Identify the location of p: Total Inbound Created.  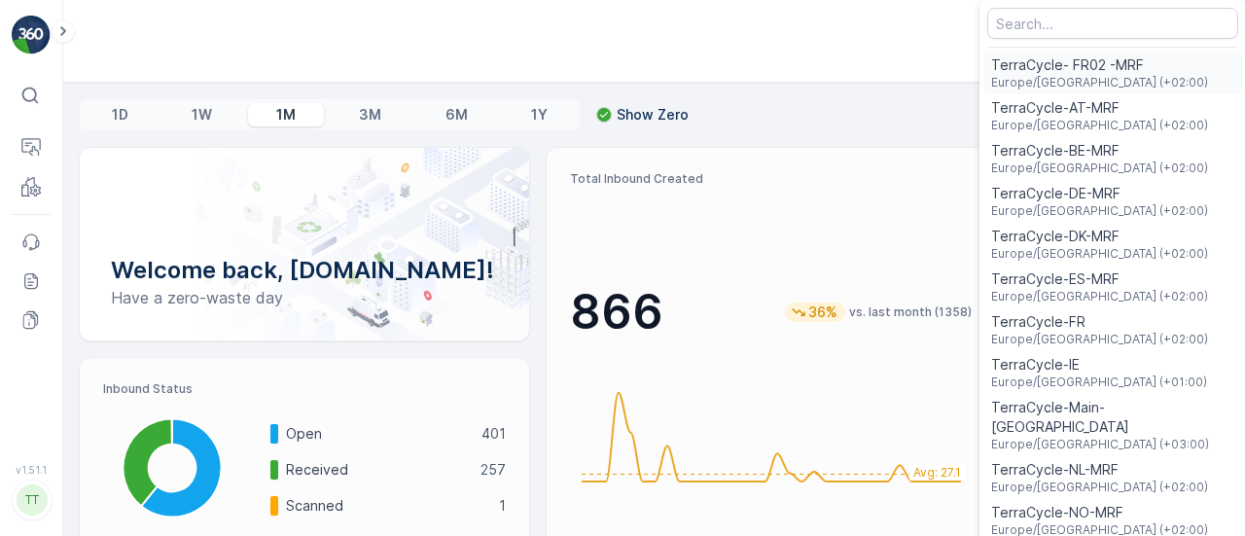
(771, 179).